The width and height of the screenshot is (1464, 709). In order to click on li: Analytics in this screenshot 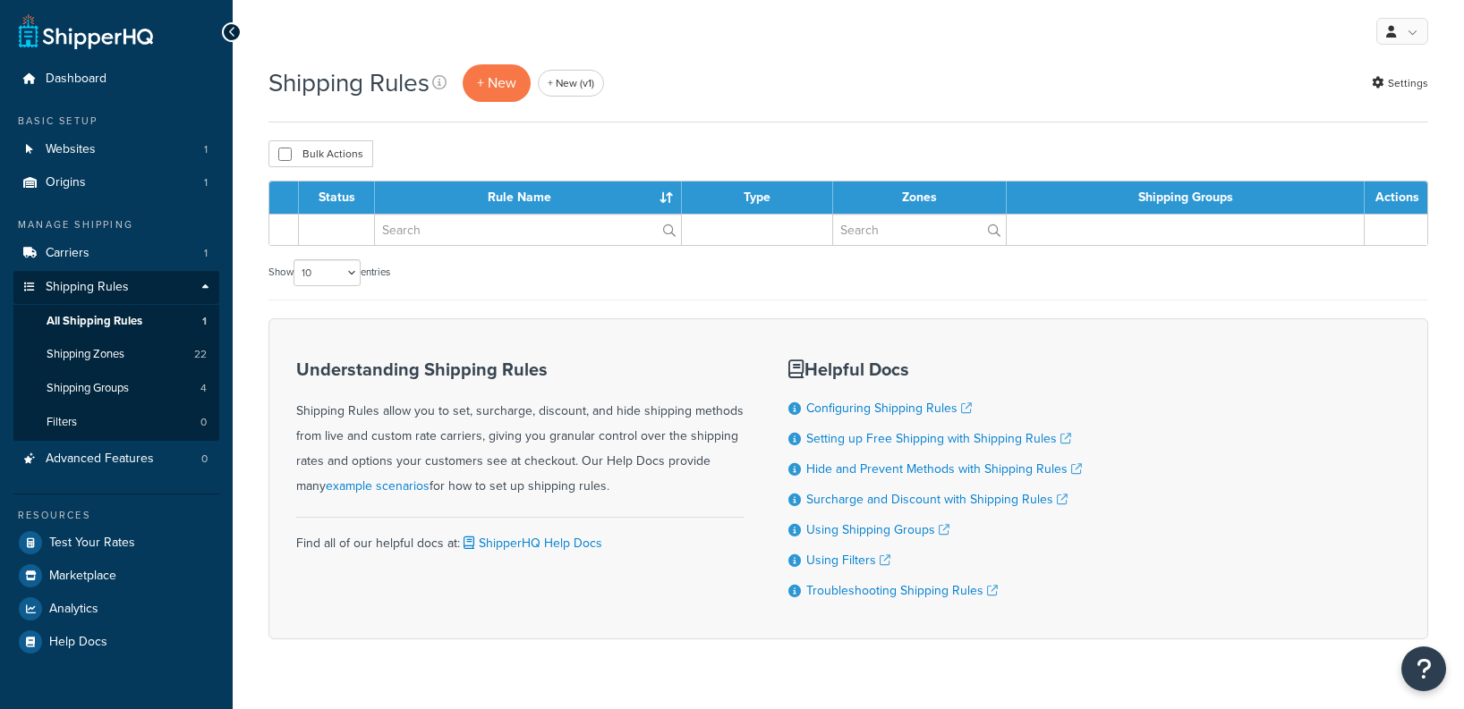, I will do `click(116, 609)`.